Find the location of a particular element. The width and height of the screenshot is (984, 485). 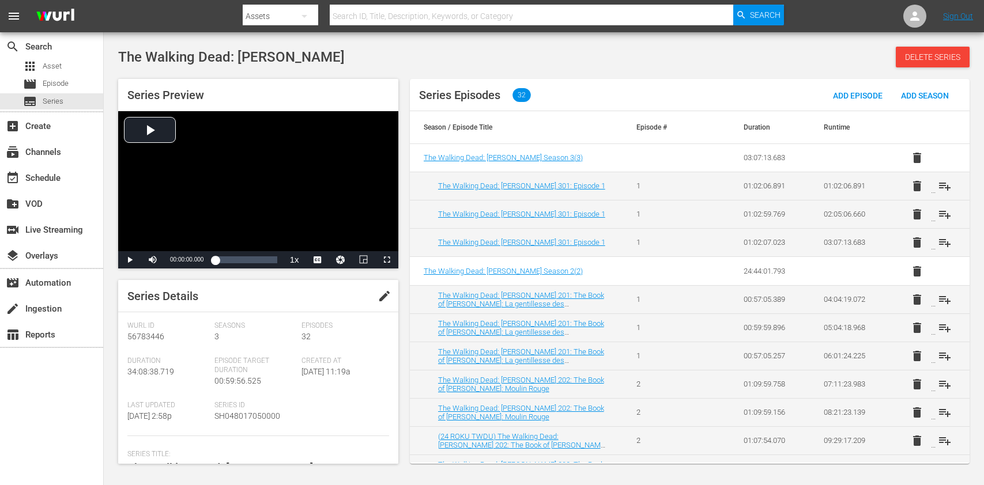

span: Overlays is located at coordinates (13, 256).